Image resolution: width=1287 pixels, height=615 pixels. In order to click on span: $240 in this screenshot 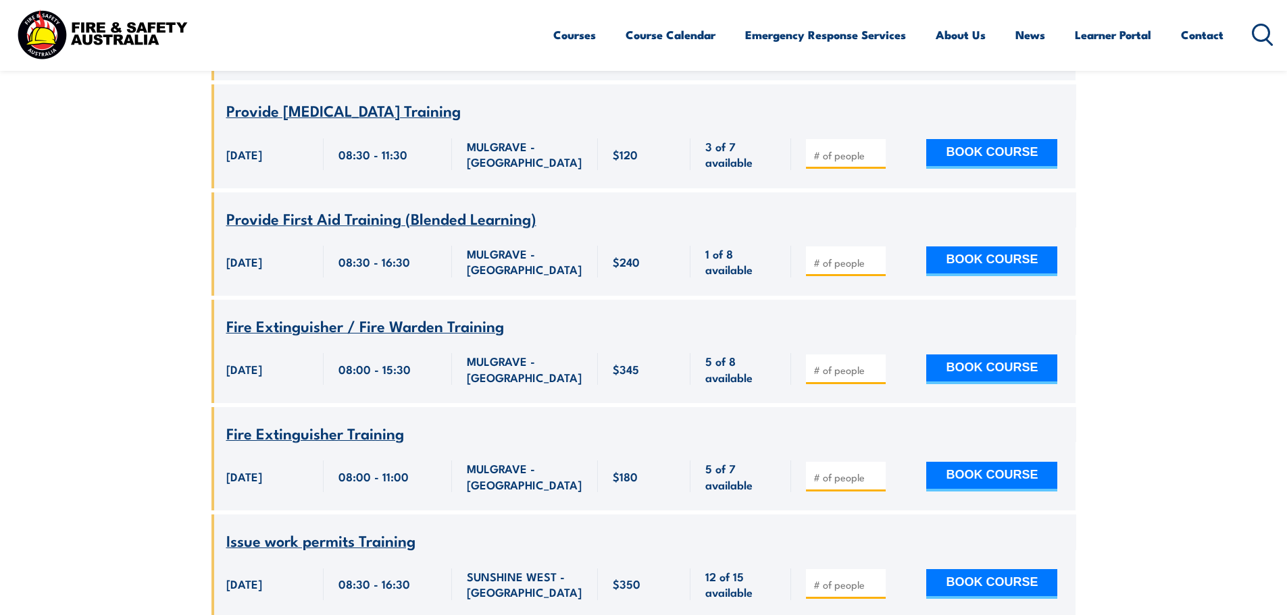, I will do `click(626, 261)`.